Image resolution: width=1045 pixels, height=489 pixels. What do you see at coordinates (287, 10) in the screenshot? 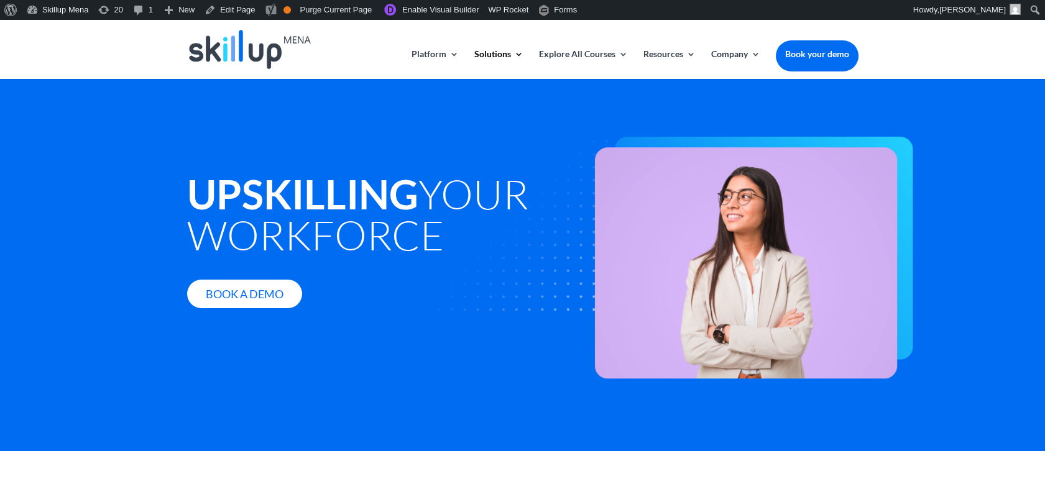
I see `div: OK` at bounding box center [287, 10].